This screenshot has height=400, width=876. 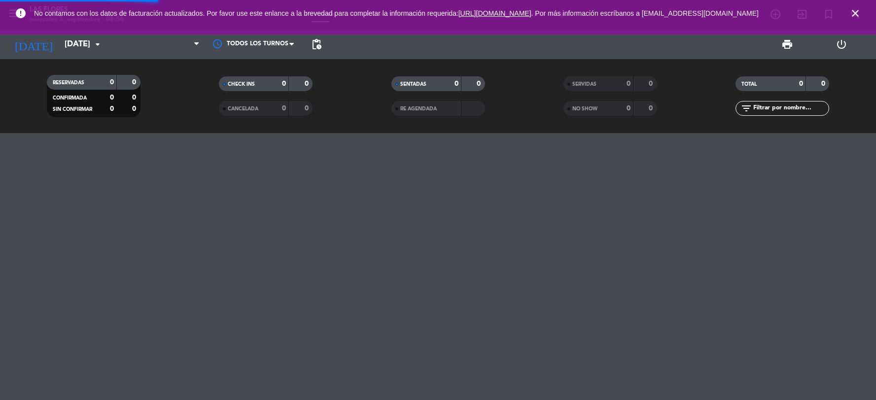 What do you see at coordinates (70, 98) in the screenshot?
I see `span: CONFIRMADA` at bounding box center [70, 98].